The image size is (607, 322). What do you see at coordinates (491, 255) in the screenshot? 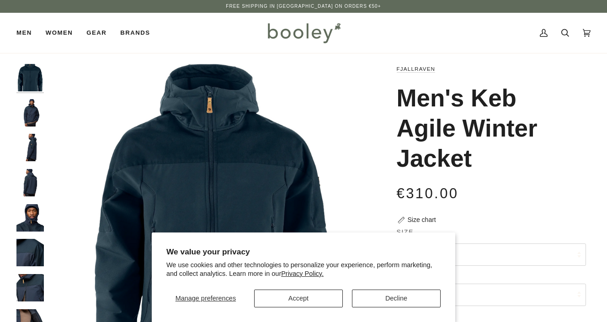
I see `button: Small` at bounding box center [491, 255].